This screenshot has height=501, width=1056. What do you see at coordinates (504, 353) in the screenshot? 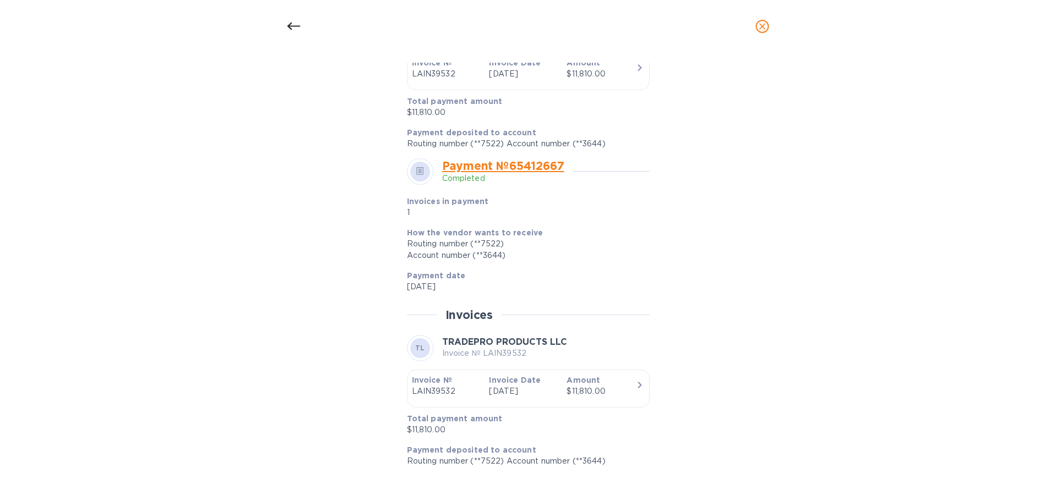
I see `p: Invoice № LAIN39532` at bounding box center [504, 353].